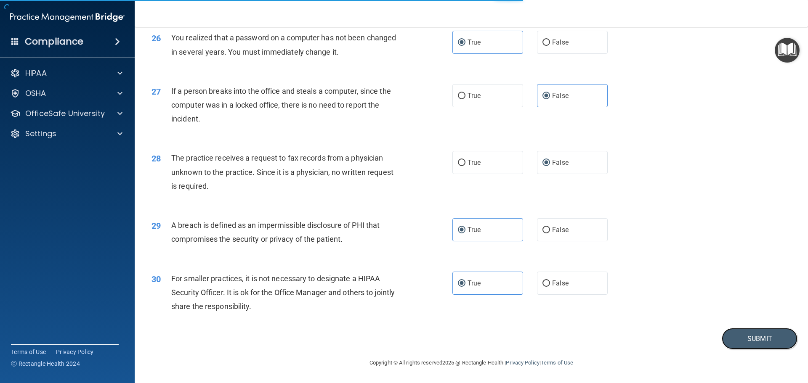  Describe the element at coordinates (67, 17) in the screenshot. I see `img: PMB logo` at that location.